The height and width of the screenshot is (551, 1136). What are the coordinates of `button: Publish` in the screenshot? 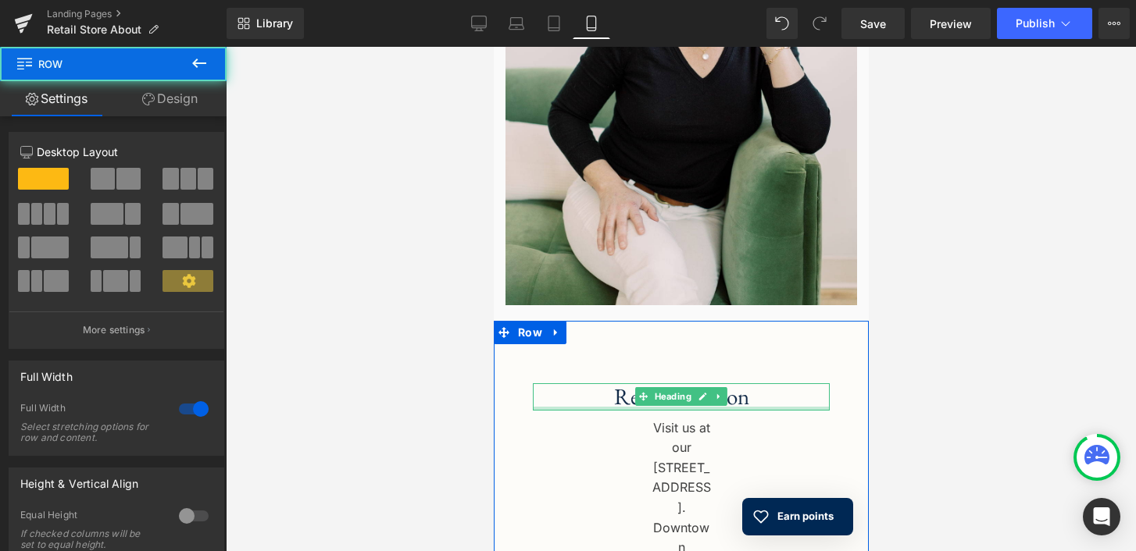 It's located at (1044, 23).